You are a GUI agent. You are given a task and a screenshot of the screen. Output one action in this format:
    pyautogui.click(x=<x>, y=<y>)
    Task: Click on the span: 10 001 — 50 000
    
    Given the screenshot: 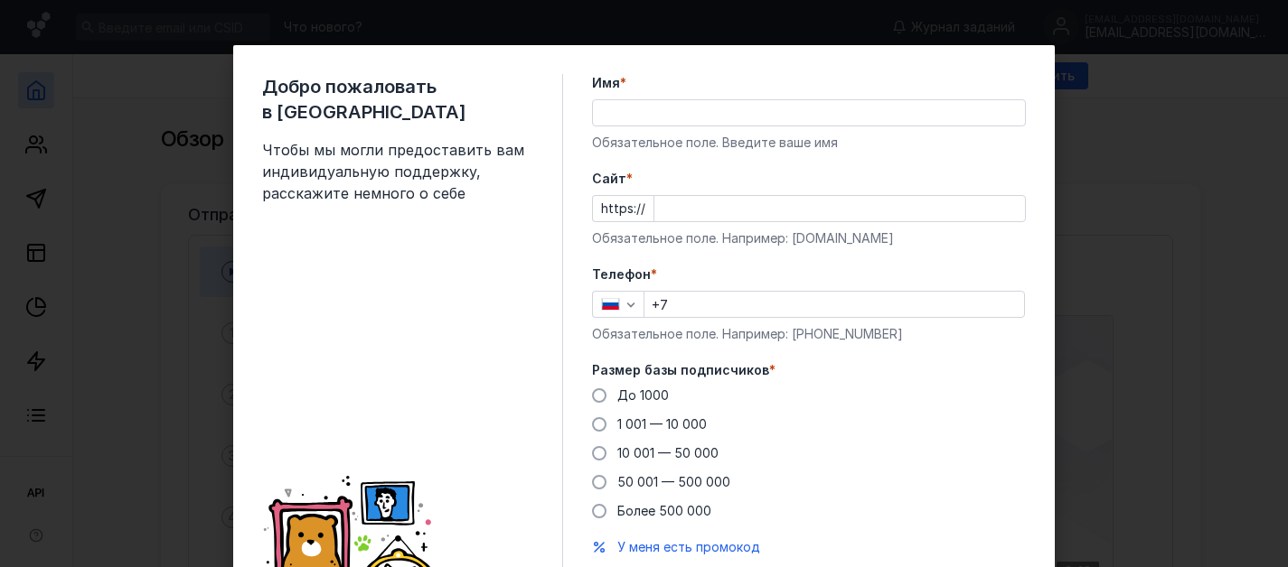 What is the action you would take?
    pyautogui.click(x=668, y=453)
    